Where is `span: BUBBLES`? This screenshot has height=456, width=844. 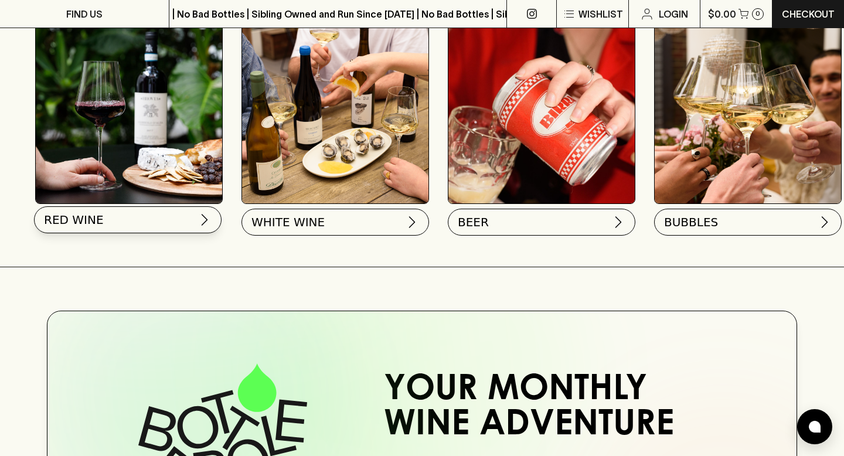
span: BUBBLES is located at coordinates (691, 222).